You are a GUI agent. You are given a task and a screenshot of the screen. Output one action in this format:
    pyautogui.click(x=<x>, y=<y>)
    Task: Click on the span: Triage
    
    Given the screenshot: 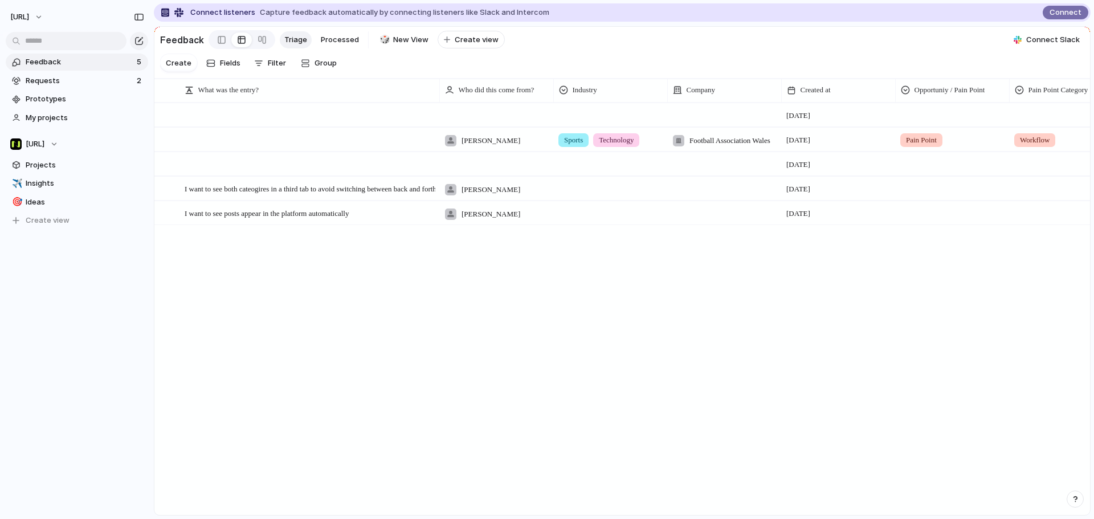 What is the action you would take?
    pyautogui.click(x=296, y=40)
    